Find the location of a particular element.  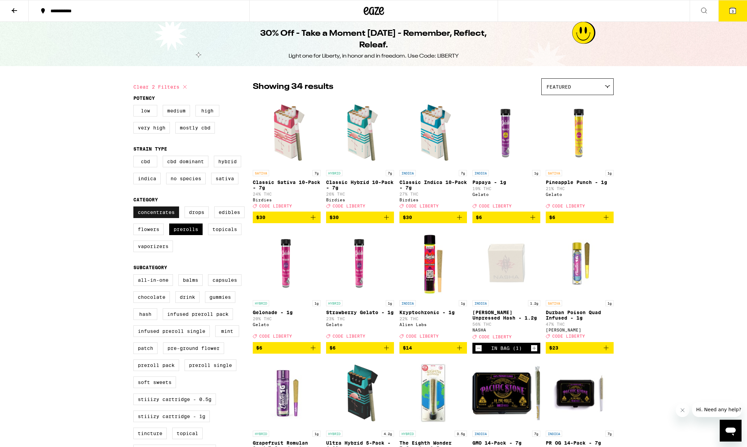

p: Classic Sativa 10-Pack - 7g is located at coordinates (286, 185).